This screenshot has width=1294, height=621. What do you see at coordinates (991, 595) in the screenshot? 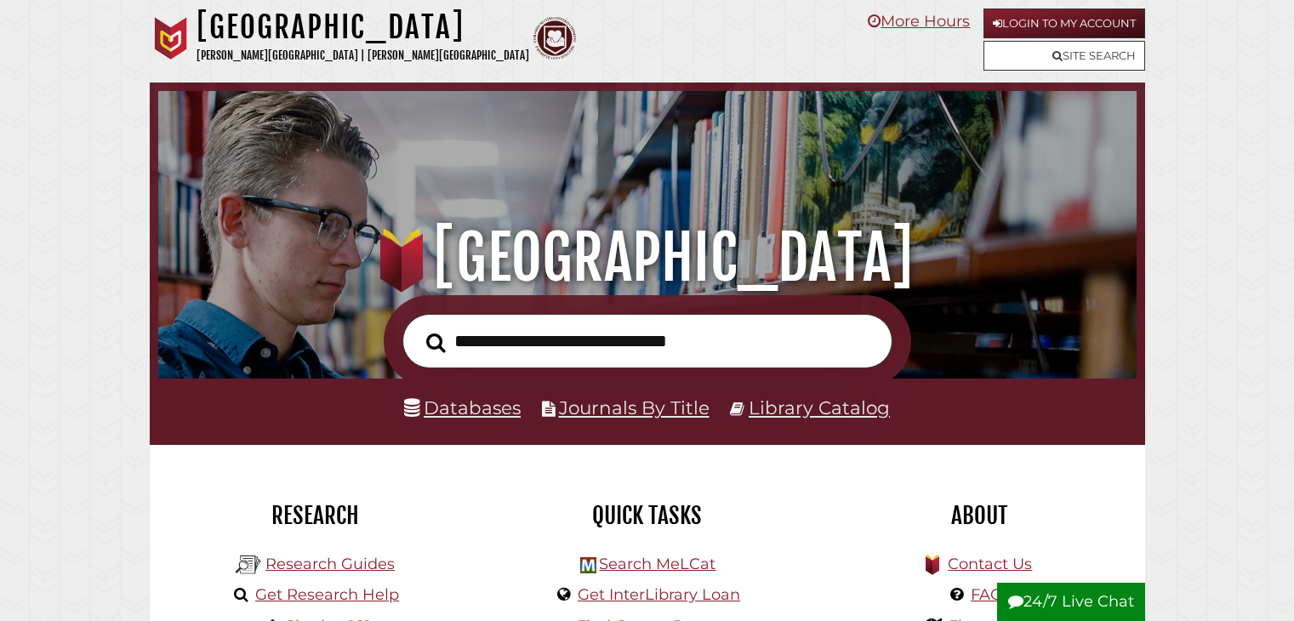
I see `a: FAQs` at bounding box center [991, 595].